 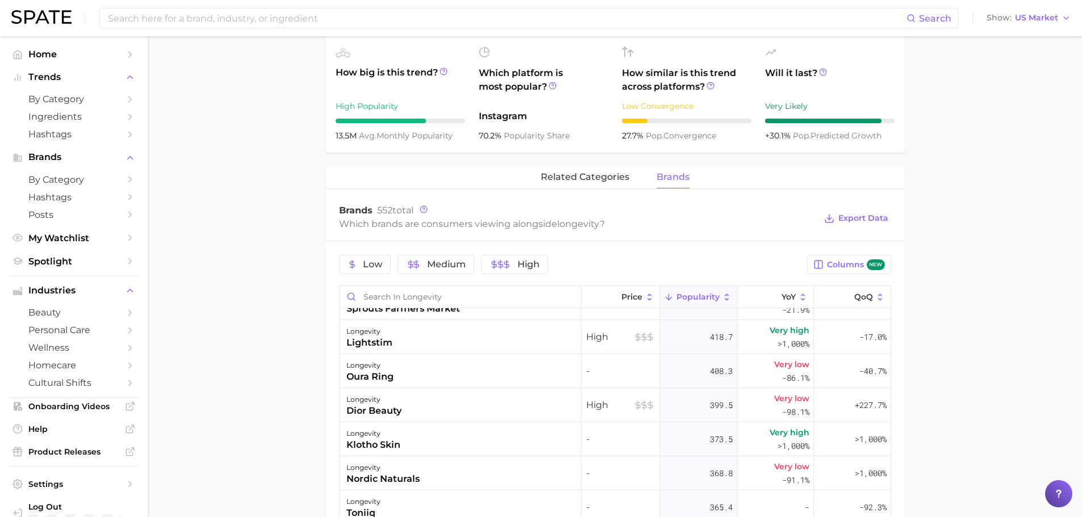 I want to click on span: personal care, so click(x=74, y=330).